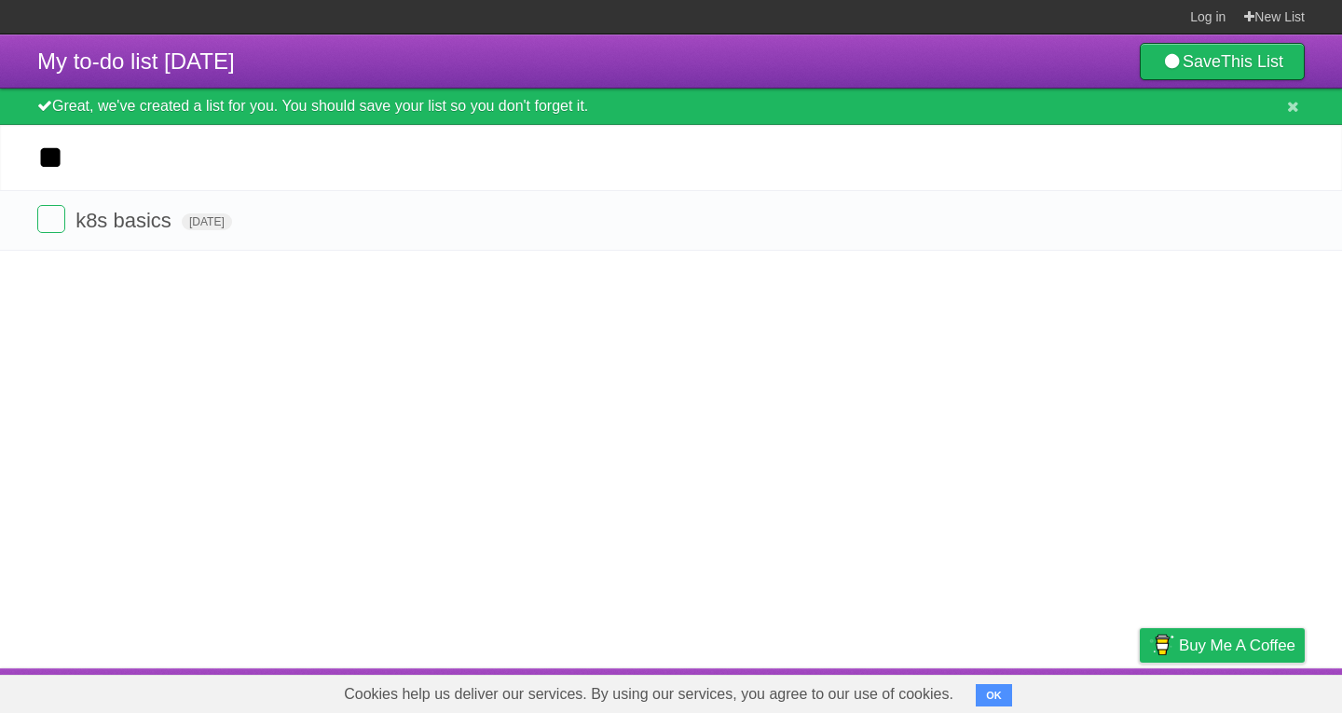  Describe the element at coordinates (912, 691) in the screenshot. I see `a: About` at that location.